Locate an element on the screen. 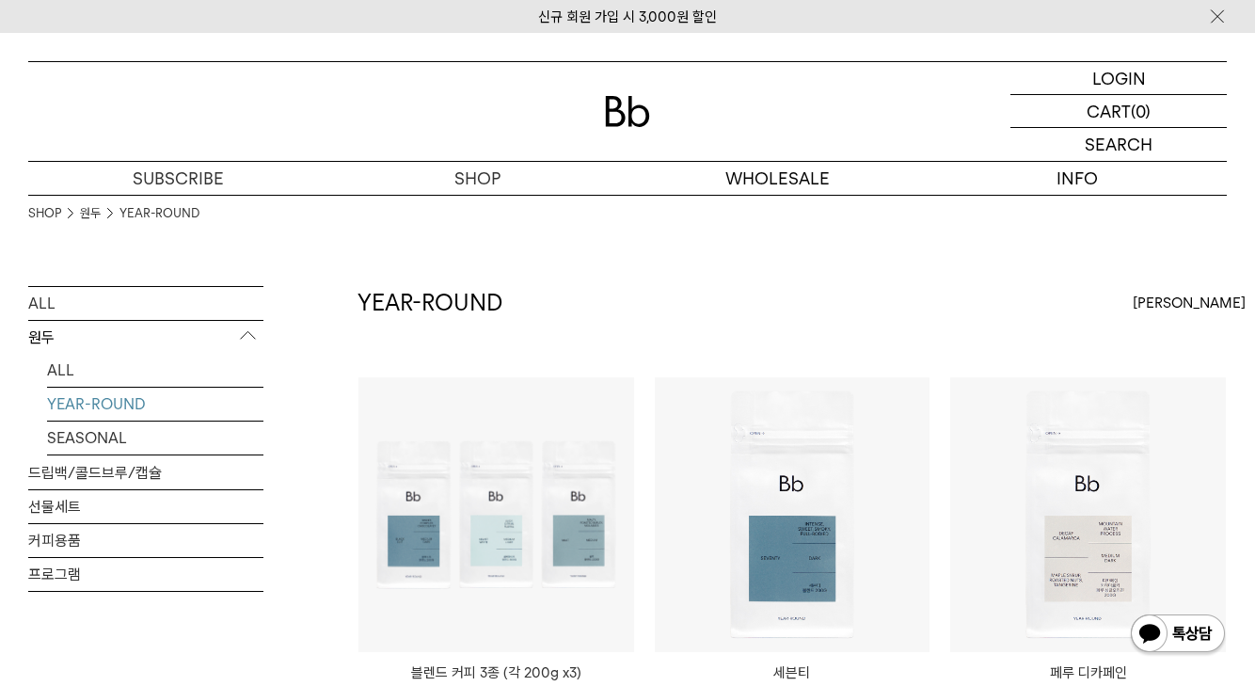  a: 페루 디카페인 is located at coordinates (1087, 515).